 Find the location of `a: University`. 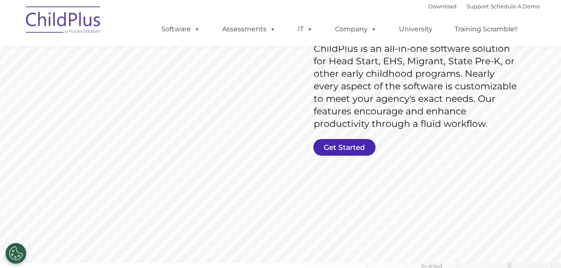

a: University is located at coordinates (416, 29).